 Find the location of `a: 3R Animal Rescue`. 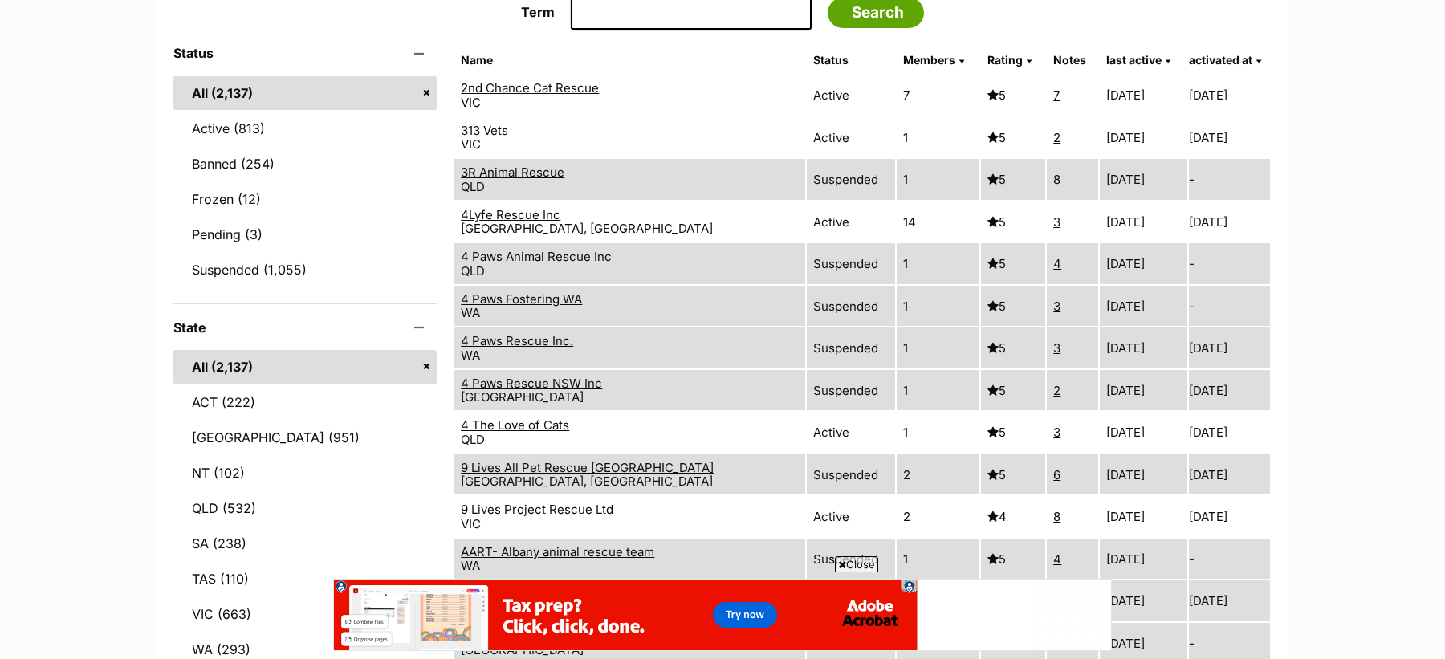

a: 3R Animal Rescue is located at coordinates (512, 172).